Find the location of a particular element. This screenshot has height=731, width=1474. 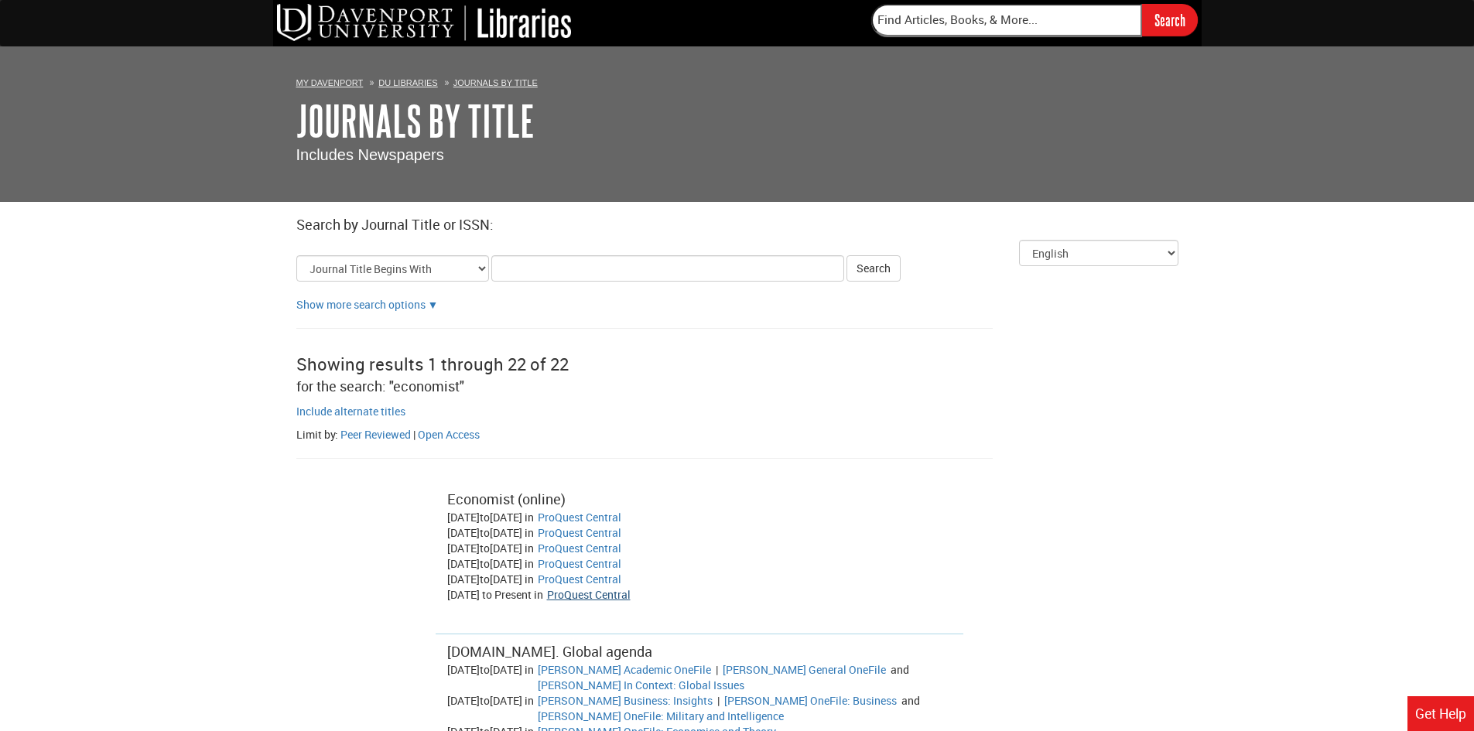

a: Go to Gale Business: Insights is located at coordinates (625, 700).